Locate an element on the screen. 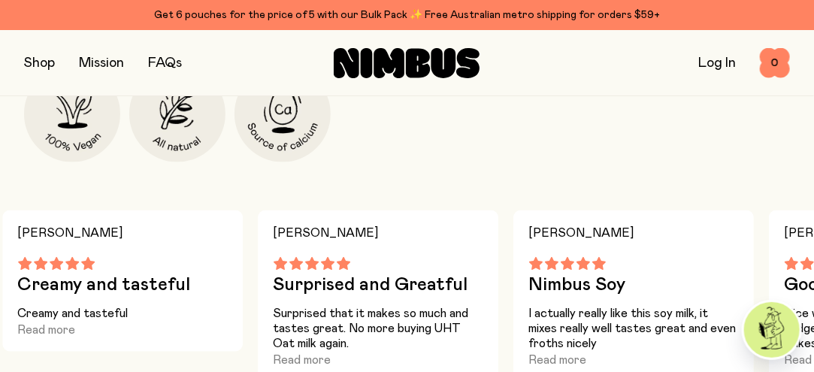 The image size is (814, 372). h3: Nimbus Soy is located at coordinates (634, 286).